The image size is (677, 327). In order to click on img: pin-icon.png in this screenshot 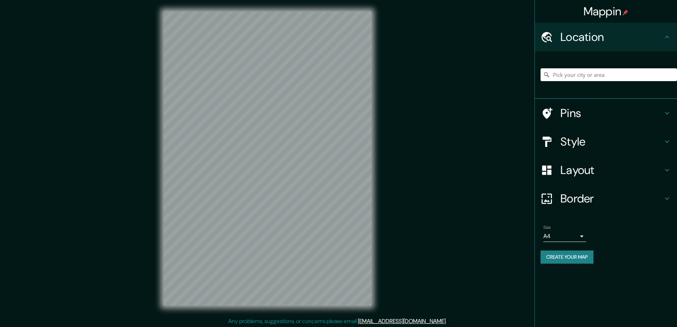, I will do `click(626, 12)`.